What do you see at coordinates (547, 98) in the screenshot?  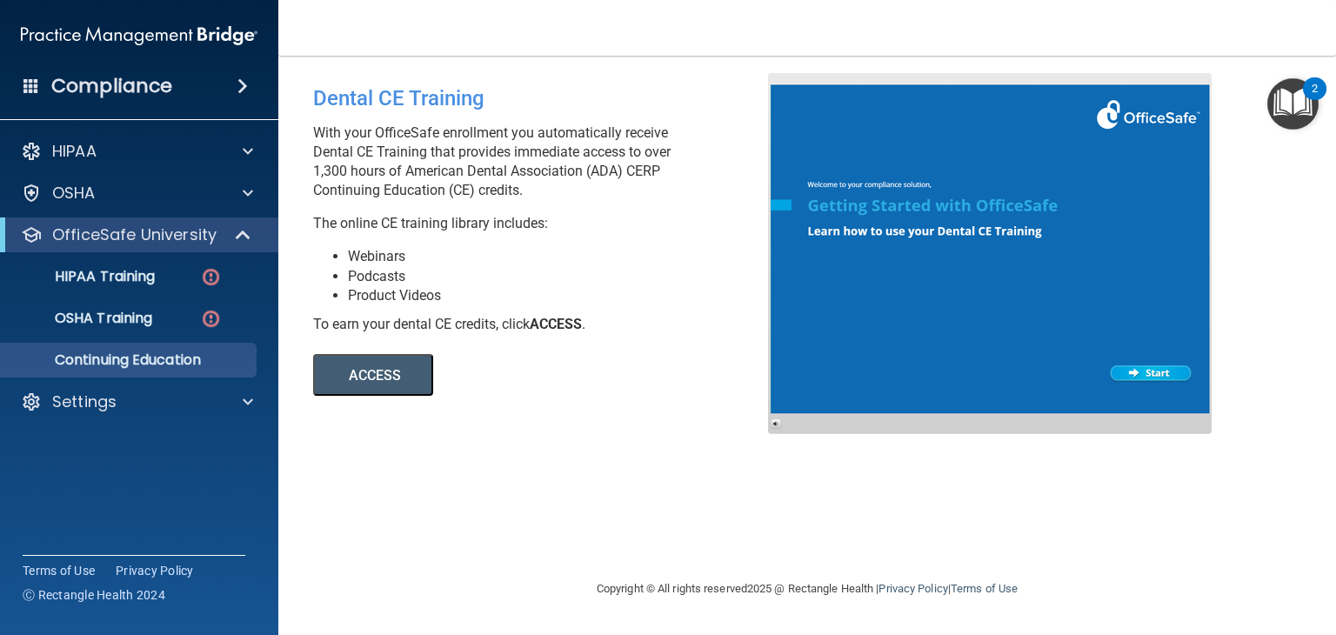 I see `div: Dental CE Training` at bounding box center [547, 98].